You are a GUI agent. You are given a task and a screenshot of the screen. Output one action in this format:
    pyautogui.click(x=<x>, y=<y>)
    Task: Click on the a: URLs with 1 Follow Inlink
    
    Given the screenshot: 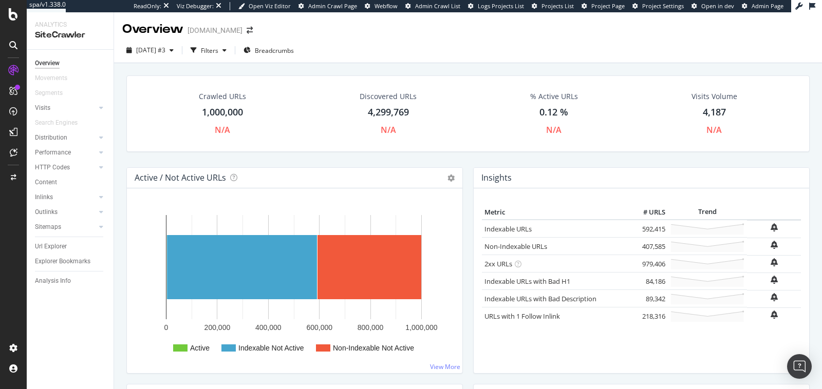 What is the action you would take?
    pyautogui.click(x=522, y=316)
    